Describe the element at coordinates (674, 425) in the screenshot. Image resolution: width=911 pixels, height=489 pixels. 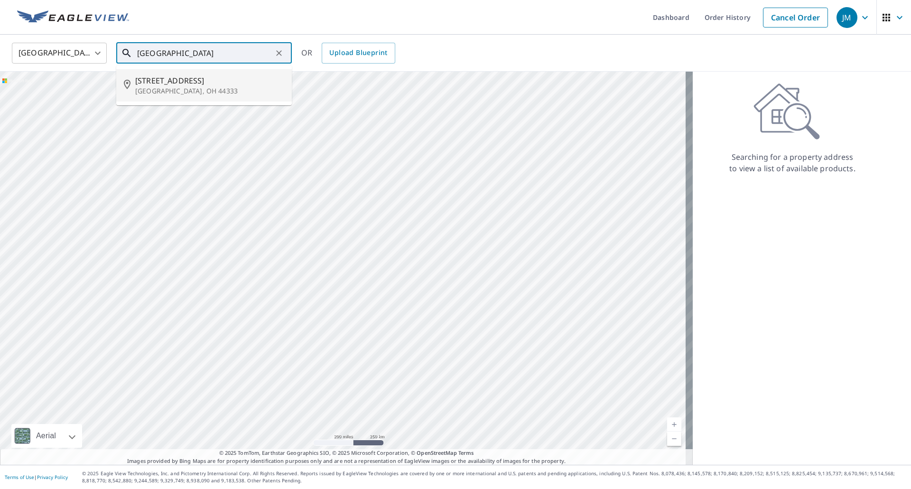
I see `a: Current Level 5, Zoom In` at that location.